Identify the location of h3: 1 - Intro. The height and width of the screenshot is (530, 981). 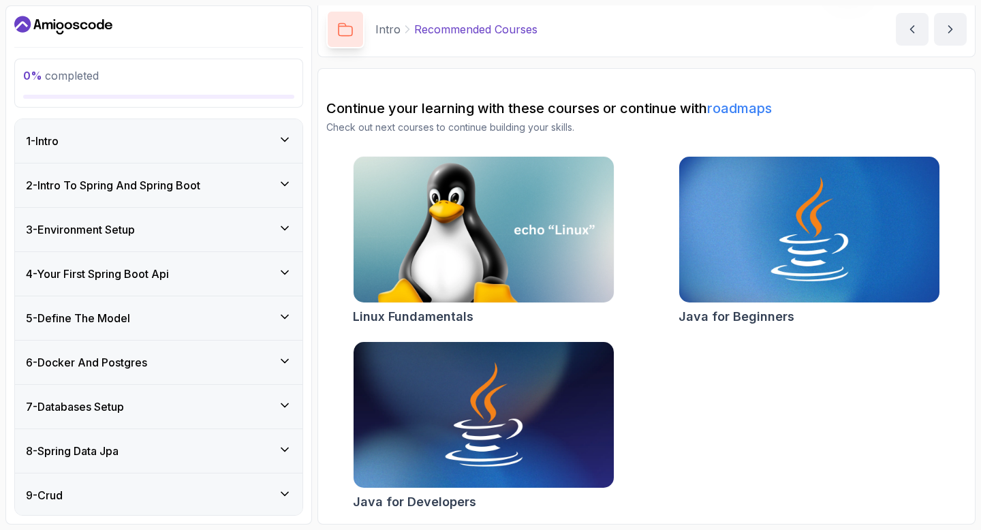
(42, 141).